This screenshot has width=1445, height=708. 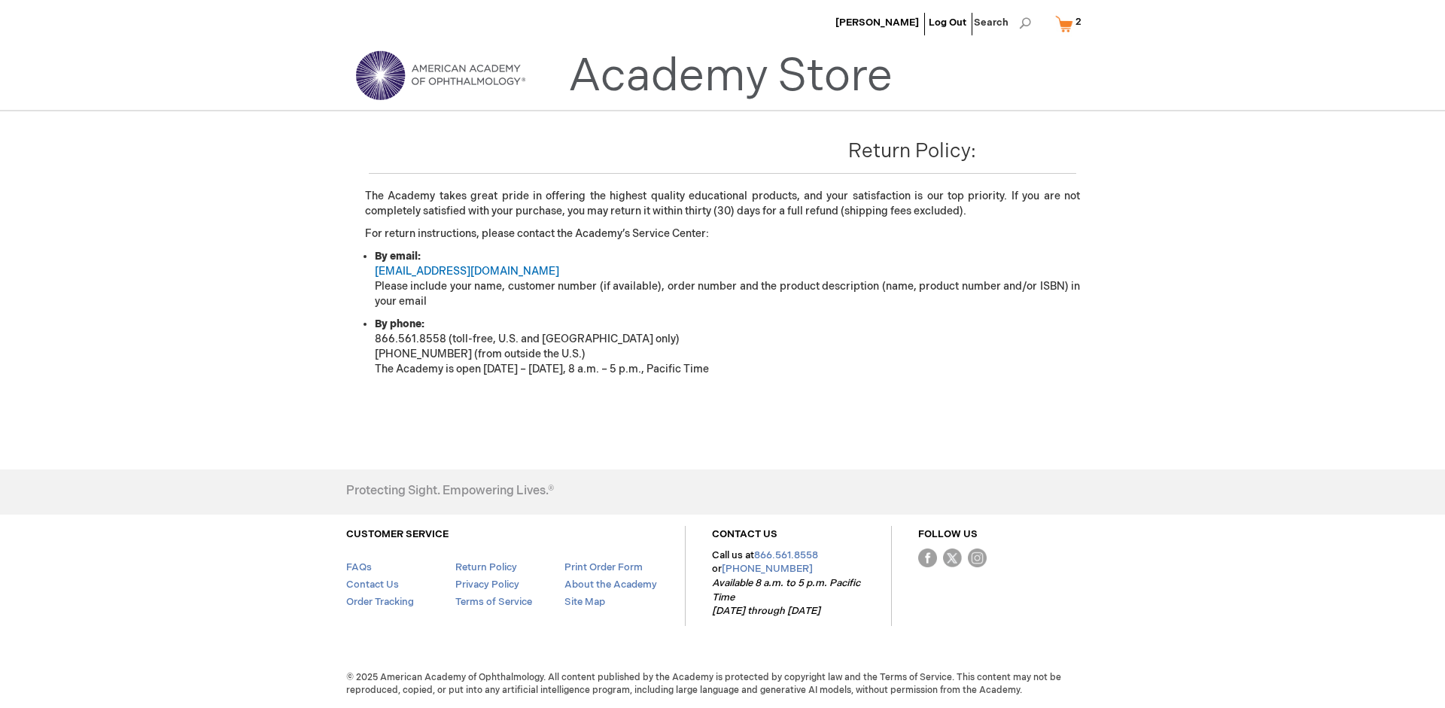 What do you see at coordinates (380, 602) in the screenshot?
I see `a: Order Tracking` at bounding box center [380, 602].